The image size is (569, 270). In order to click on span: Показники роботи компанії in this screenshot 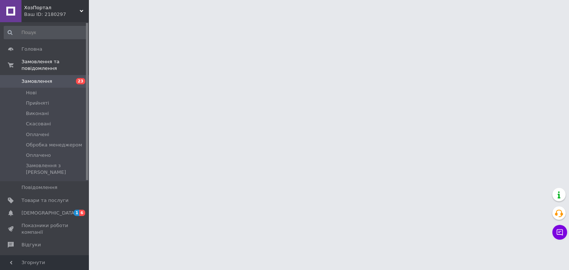, I will do `click(45, 229)`.